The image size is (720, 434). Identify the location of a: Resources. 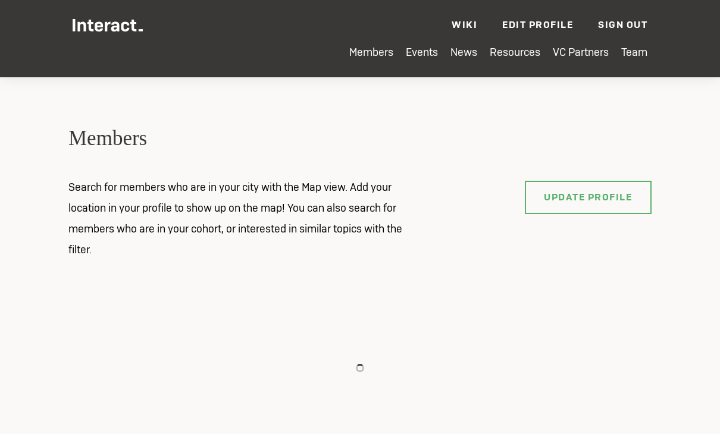
(515, 52).